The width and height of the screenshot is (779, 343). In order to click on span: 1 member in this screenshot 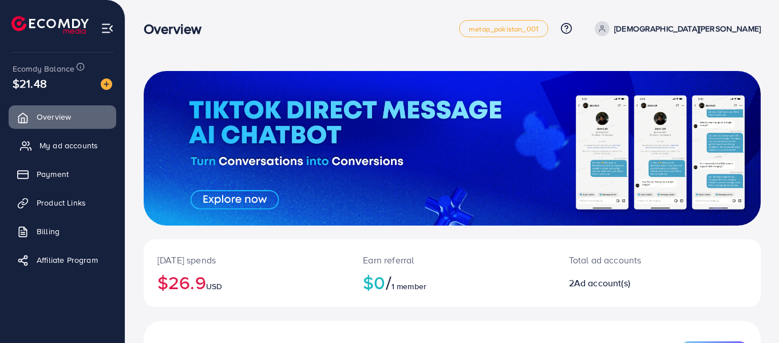, I will do `click(408, 286)`.